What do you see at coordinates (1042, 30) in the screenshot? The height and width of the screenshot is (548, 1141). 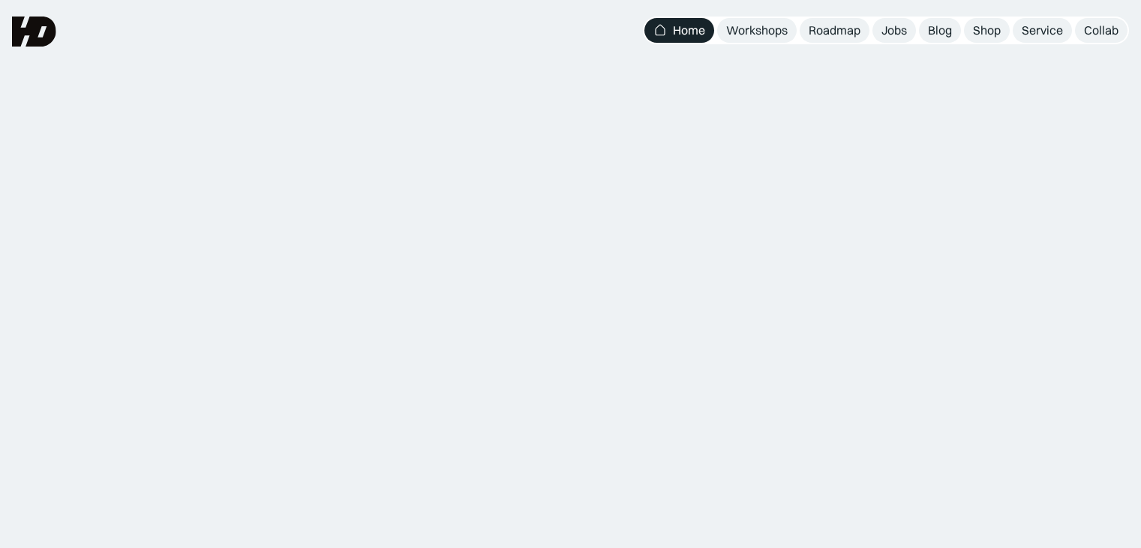 I see `a: Service` at bounding box center [1042, 30].